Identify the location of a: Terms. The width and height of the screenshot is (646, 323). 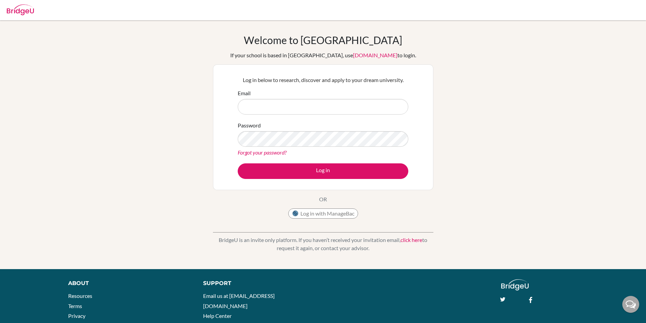
(75, 306).